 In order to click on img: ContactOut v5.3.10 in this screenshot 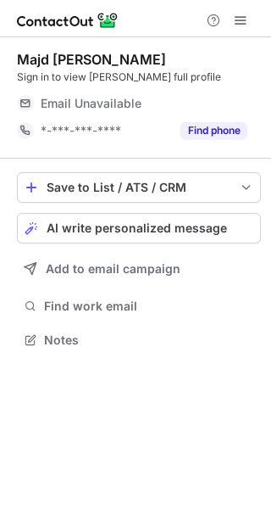, I will do `click(68, 20)`.